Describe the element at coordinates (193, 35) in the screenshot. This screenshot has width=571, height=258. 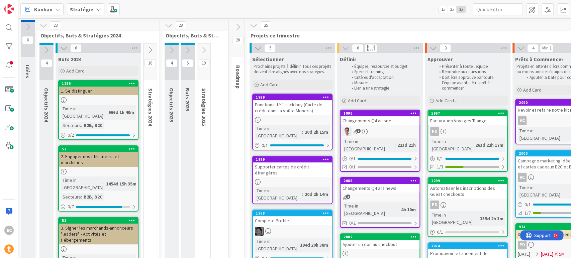
I see `span: Objectifs, Buts & Stratégies 2025` at that location.